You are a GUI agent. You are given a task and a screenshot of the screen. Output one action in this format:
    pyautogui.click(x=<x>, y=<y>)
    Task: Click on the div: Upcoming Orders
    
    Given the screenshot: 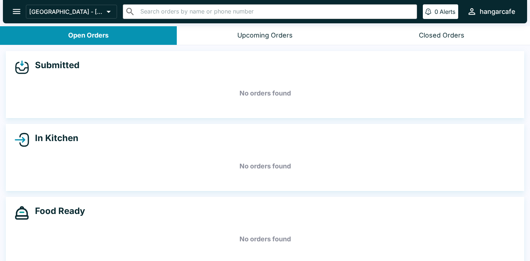 What is the action you would take?
    pyautogui.click(x=265, y=35)
    